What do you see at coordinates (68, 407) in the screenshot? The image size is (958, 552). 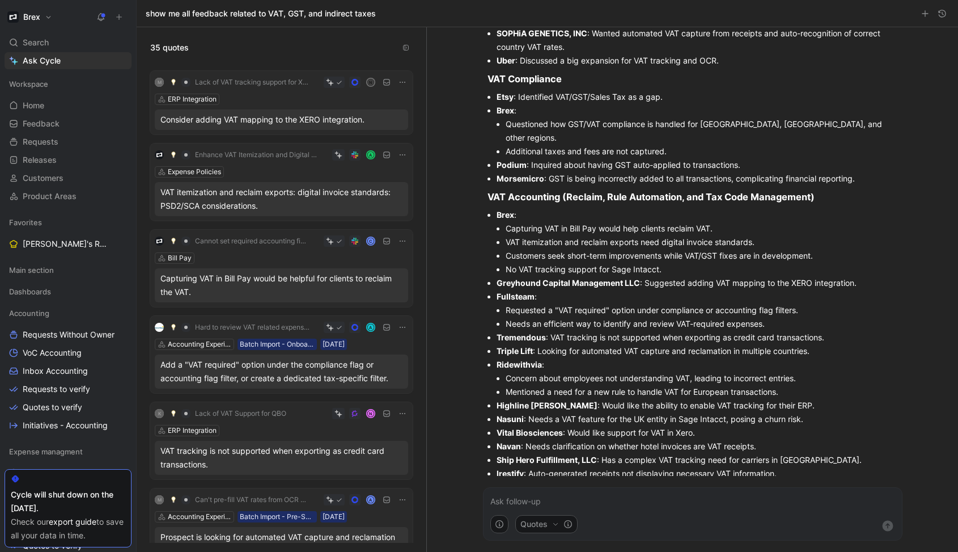 I see `a: Quotes to verify` at bounding box center [68, 407].